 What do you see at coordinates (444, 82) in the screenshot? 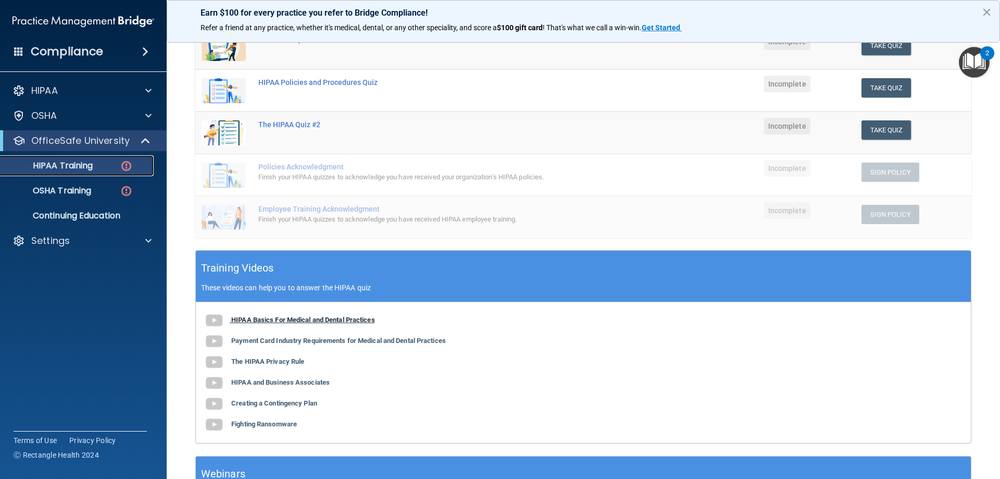
I see `div: HIPAA Policies and Procedures Quiz` at bounding box center [444, 82].